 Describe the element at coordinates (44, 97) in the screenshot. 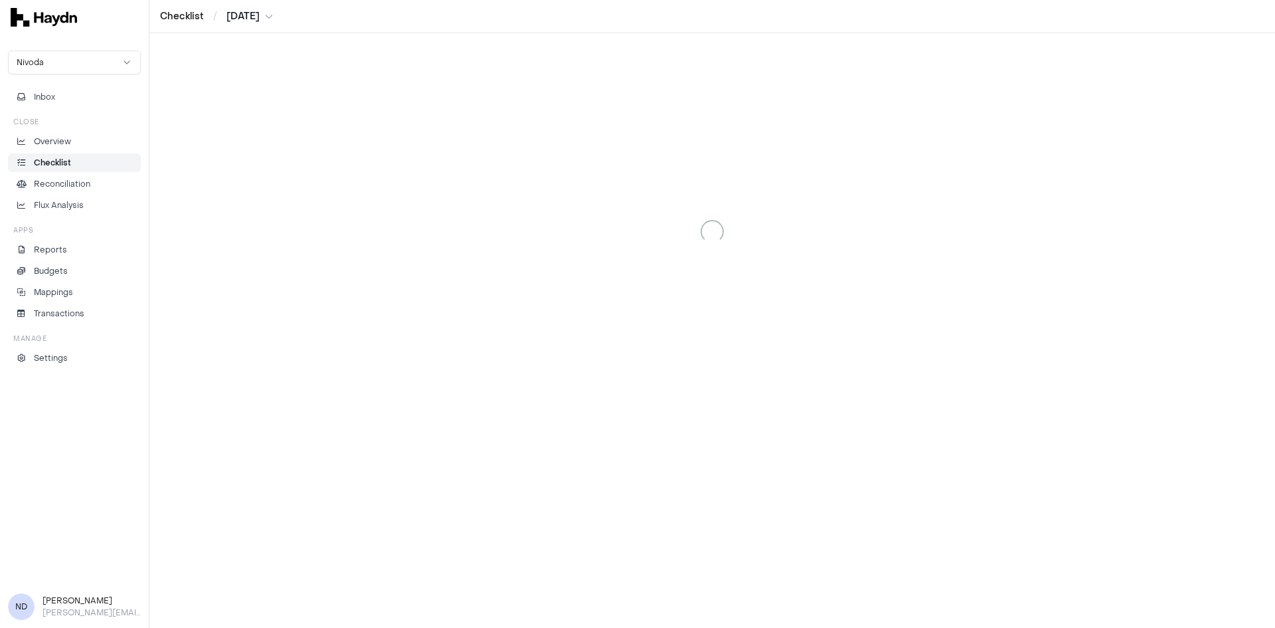

I see `span: Inbox` at that location.